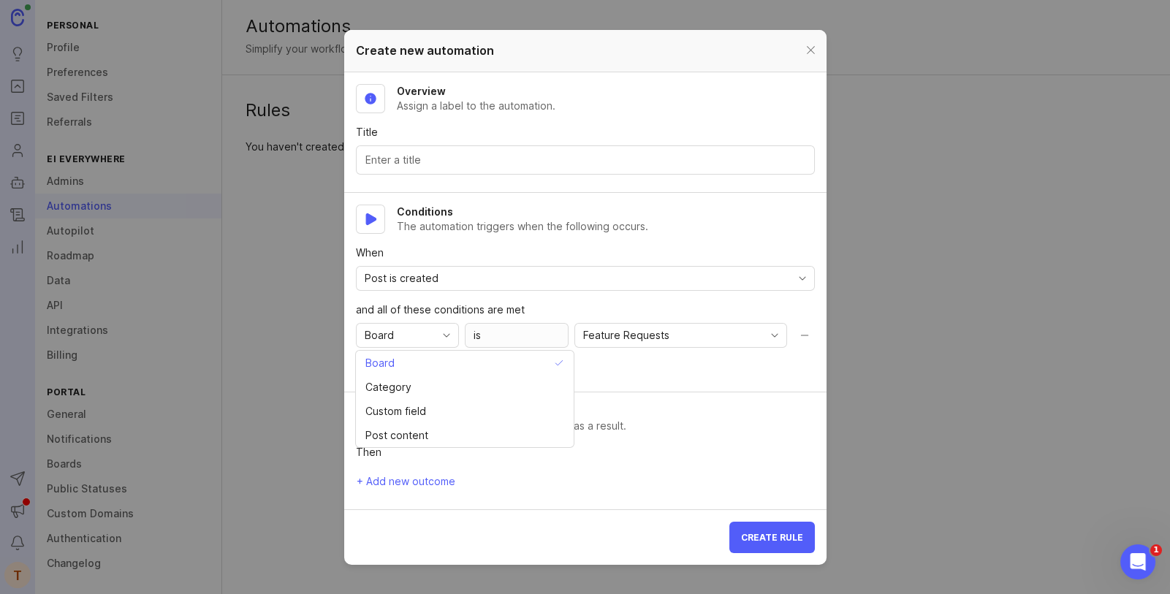 Image resolution: width=1170 pixels, height=594 pixels. Describe the element at coordinates (772, 537) in the screenshot. I see `span: Create rule` at that location.